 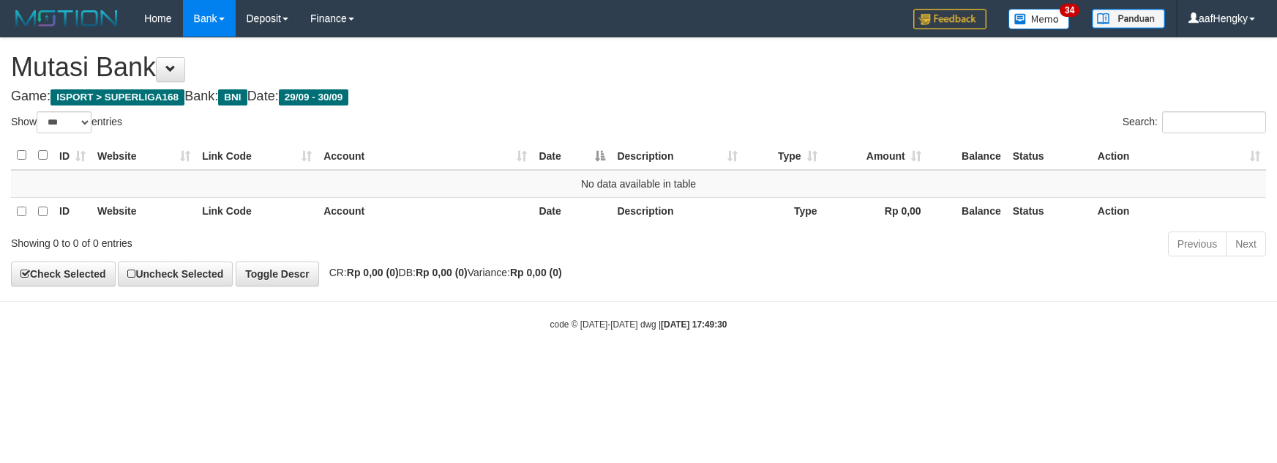 What do you see at coordinates (64, 122) in the screenshot?
I see `select: Showentries` at bounding box center [64, 122].